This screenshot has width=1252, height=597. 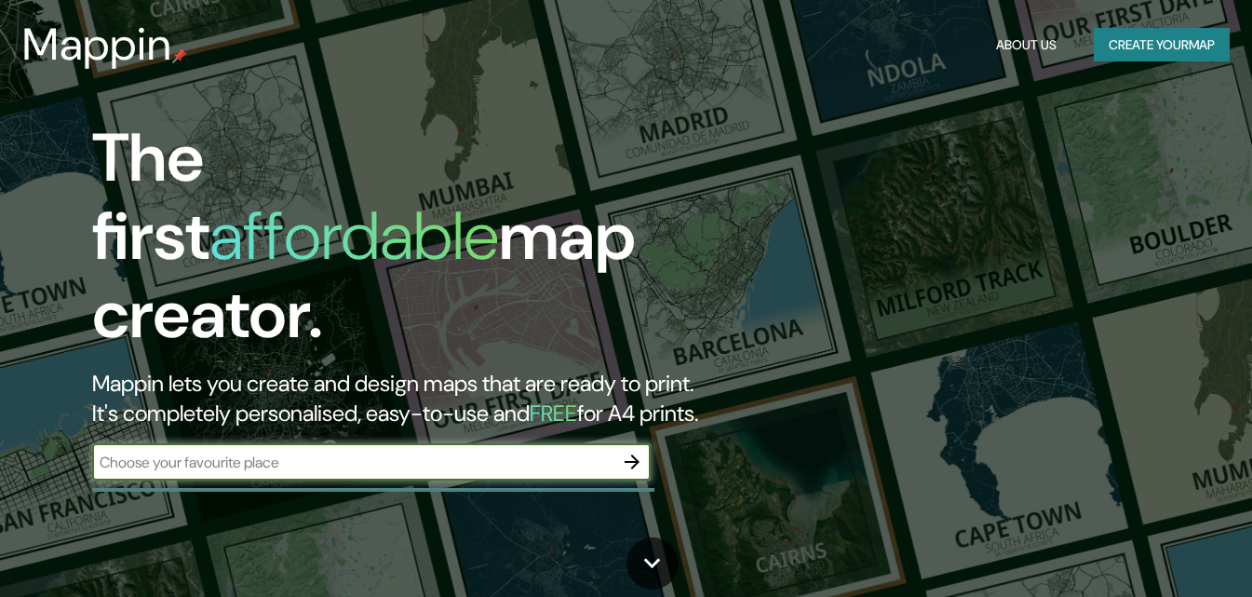 What do you see at coordinates (1162, 45) in the screenshot?
I see `button: Create yourmap` at bounding box center [1162, 45].